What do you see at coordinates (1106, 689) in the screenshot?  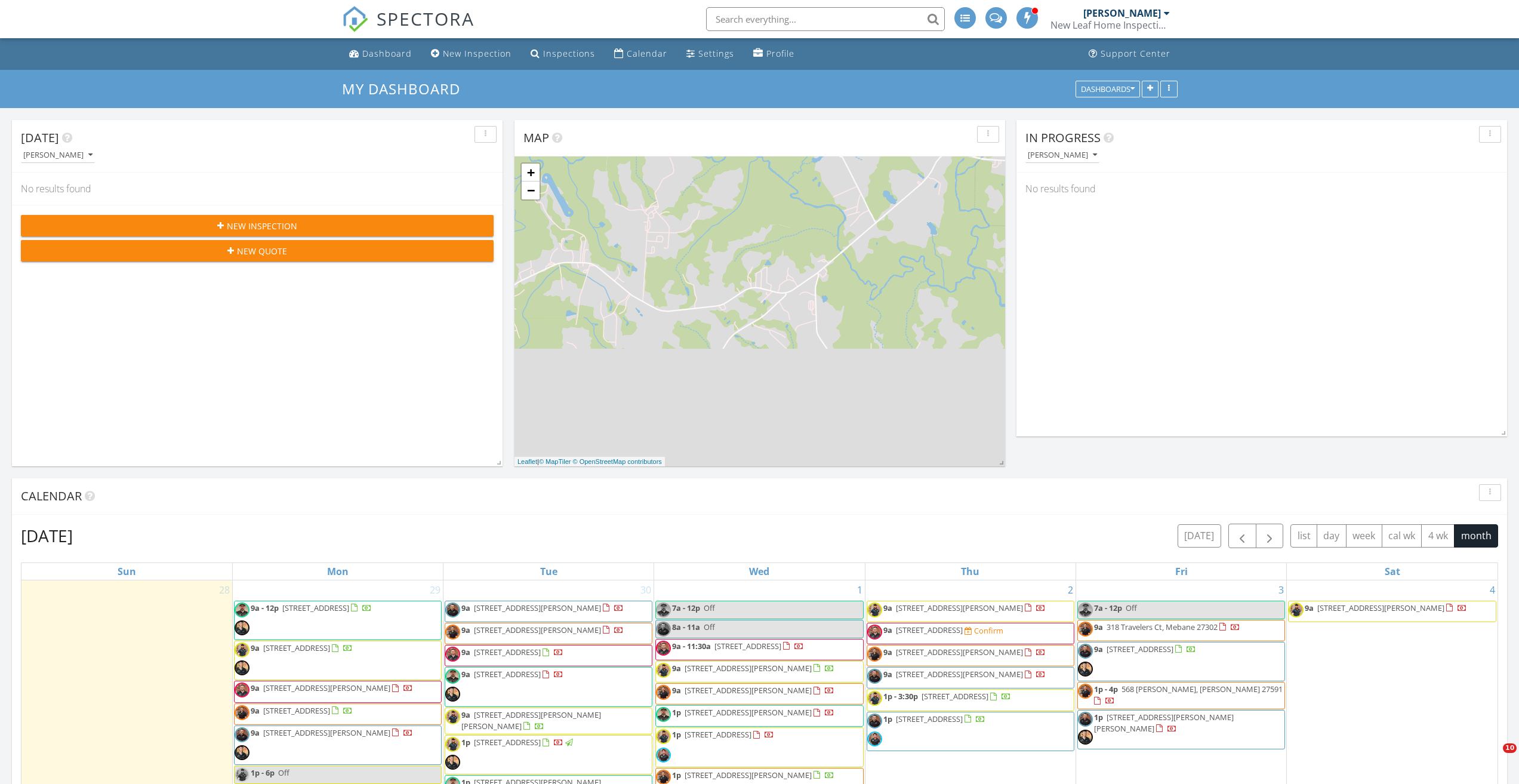 I see `span: 1p - 4p` at bounding box center [1106, 689].